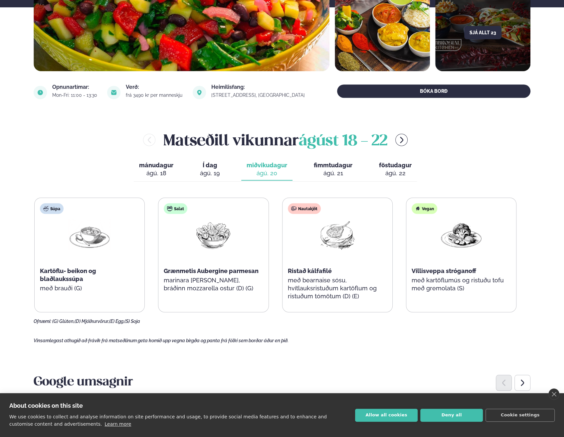  Describe the element at coordinates (76, 95) in the screenshot. I see `div: Mon-Fri: 11:00 - 13:30` at that location.